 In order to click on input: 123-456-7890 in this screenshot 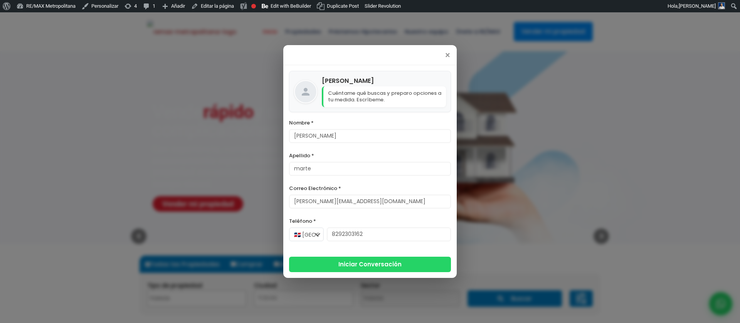, I will do `click(389, 234)`.